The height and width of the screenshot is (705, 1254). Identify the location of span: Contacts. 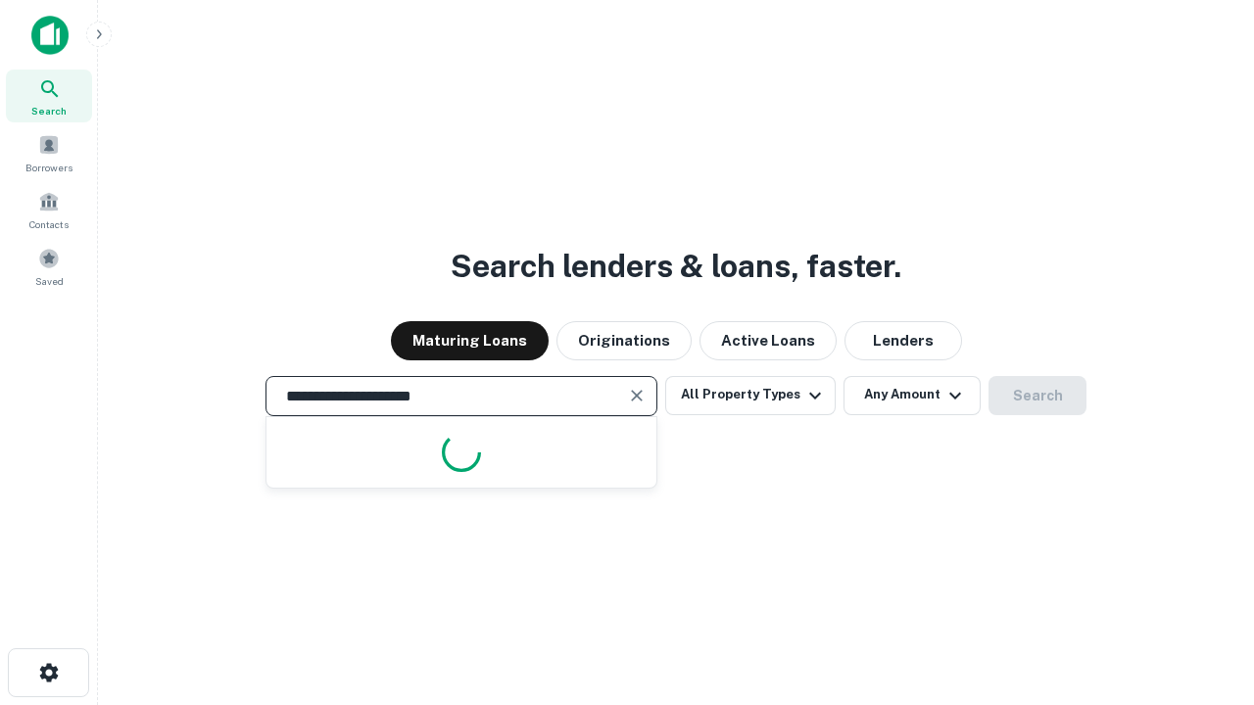
(49, 224).